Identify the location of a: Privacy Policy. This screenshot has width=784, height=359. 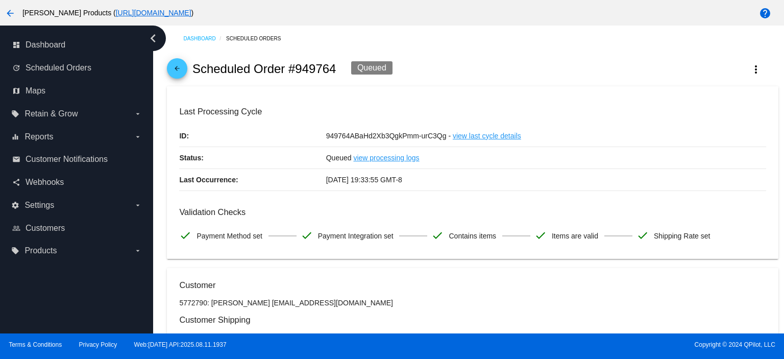
(98, 345).